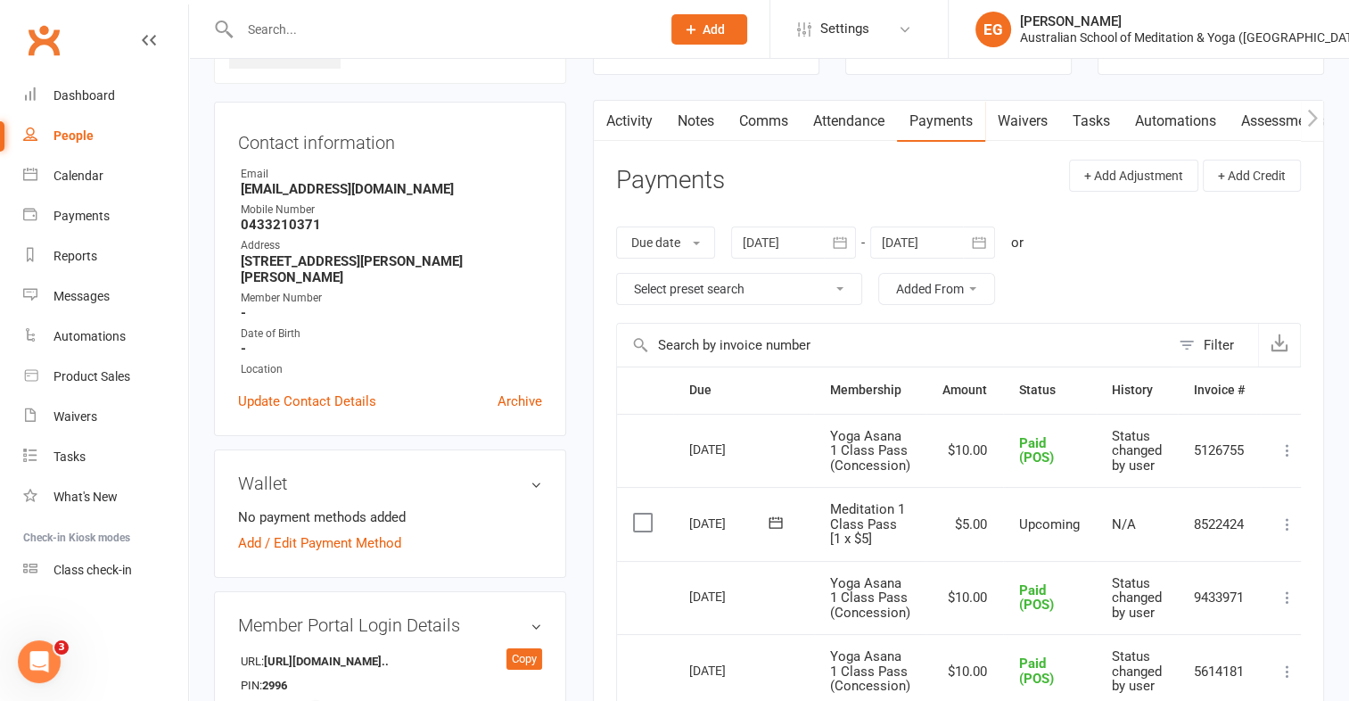  I want to click on a: Dashboard, so click(105, 95).